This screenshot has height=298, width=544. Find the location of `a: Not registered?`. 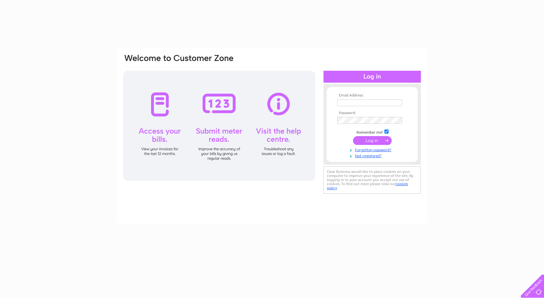

a: Not registered? is located at coordinates (373, 155).